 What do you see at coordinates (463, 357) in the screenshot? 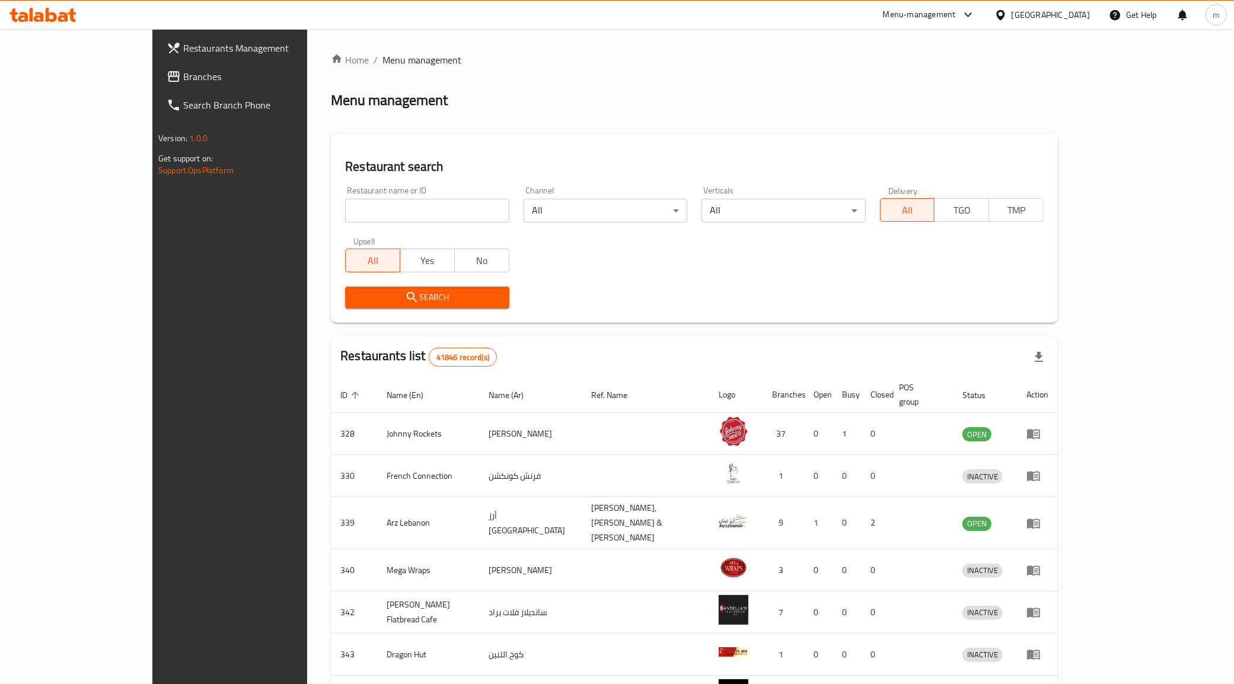
I see `span: 41846 record(s)` at bounding box center [463, 357].